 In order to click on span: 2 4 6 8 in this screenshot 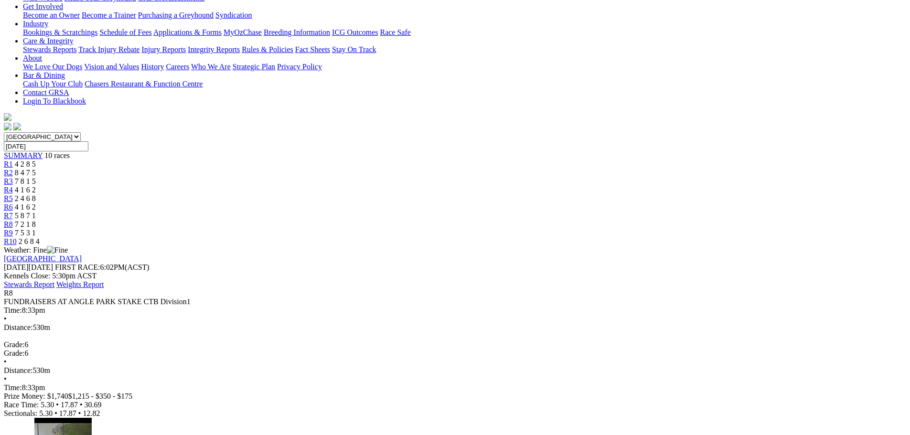, I will do `click(25, 198)`.